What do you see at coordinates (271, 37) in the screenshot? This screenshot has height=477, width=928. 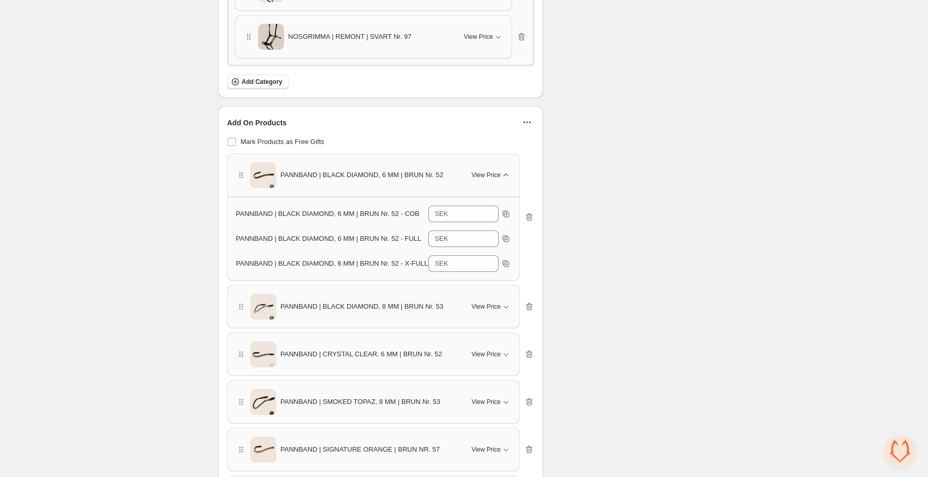 I see `img: NOSGRIMMA | REMONT | SVART Nr. 97` at bounding box center [271, 37].